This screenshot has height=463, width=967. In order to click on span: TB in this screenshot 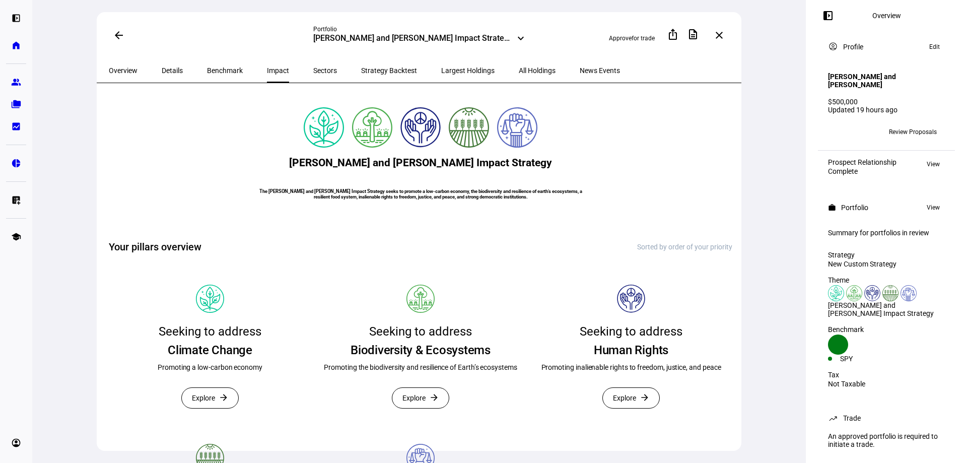, I will do `click(836, 132)`.